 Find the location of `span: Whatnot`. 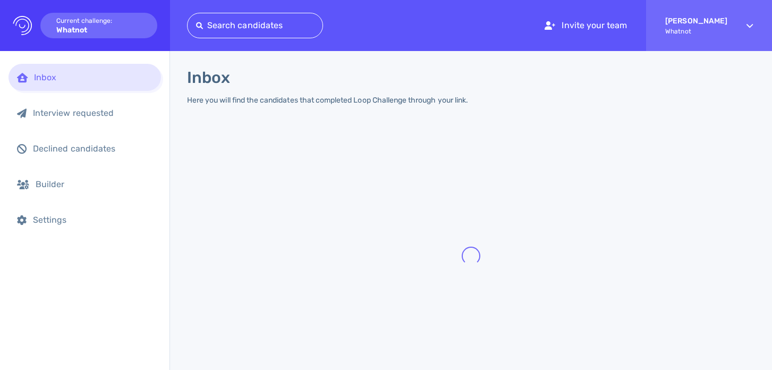

span: Whatnot is located at coordinates (696, 31).